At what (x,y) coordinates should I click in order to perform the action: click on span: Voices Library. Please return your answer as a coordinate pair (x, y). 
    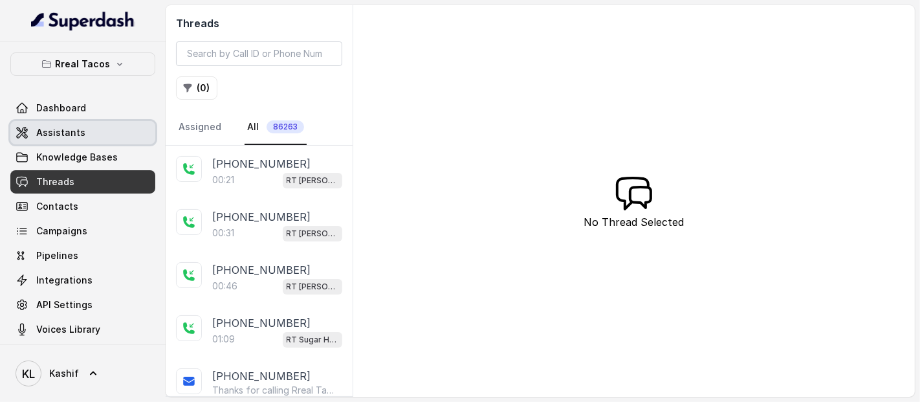
    Looking at the image, I should click on (68, 329).